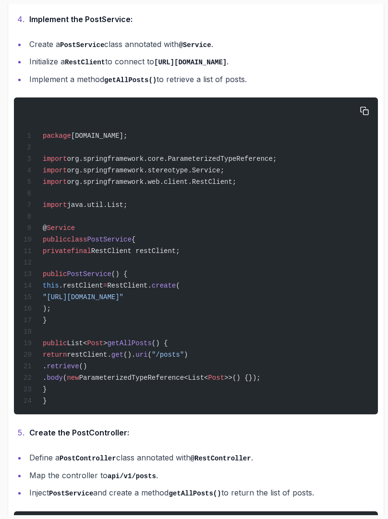 This screenshot has height=519, width=388. What do you see at coordinates (85, 62) in the screenshot?
I see `code: RestClient` at bounding box center [85, 62].